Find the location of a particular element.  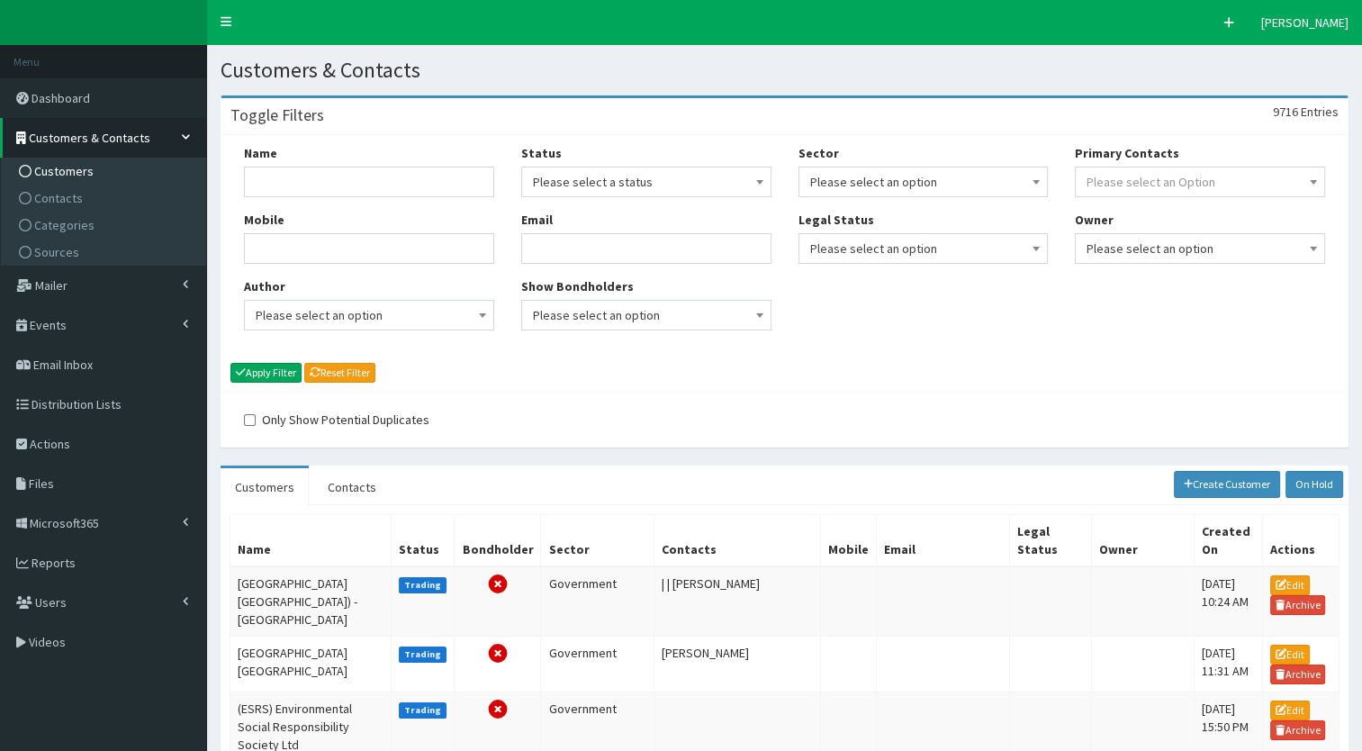

span: Reports is located at coordinates (53, 563).